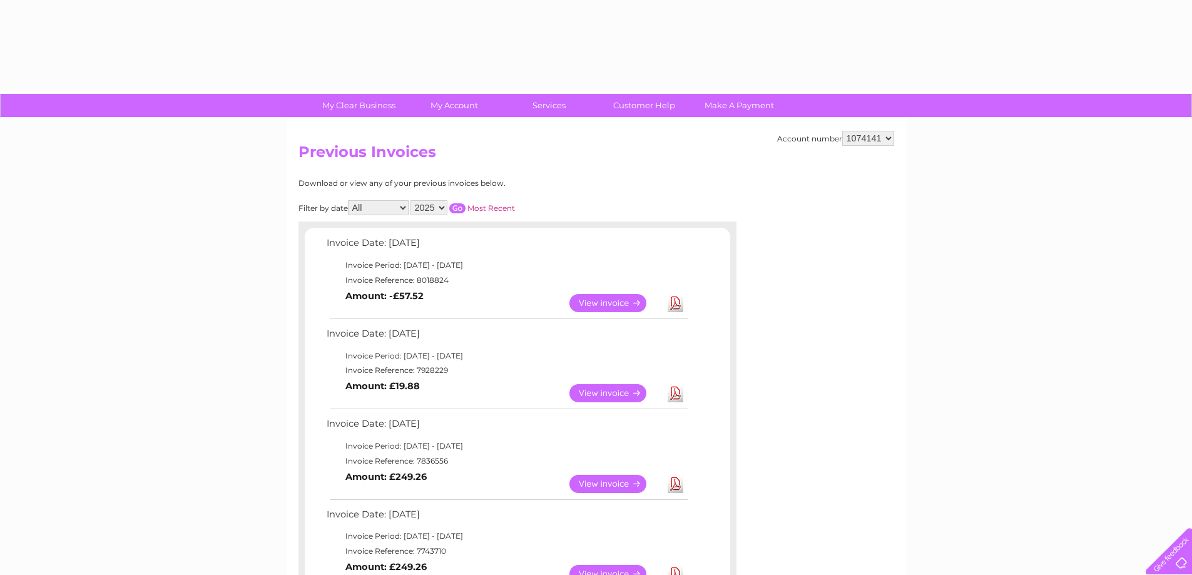 The image size is (1192, 575). I want to click on b: Amount: -£57.52, so click(384, 296).